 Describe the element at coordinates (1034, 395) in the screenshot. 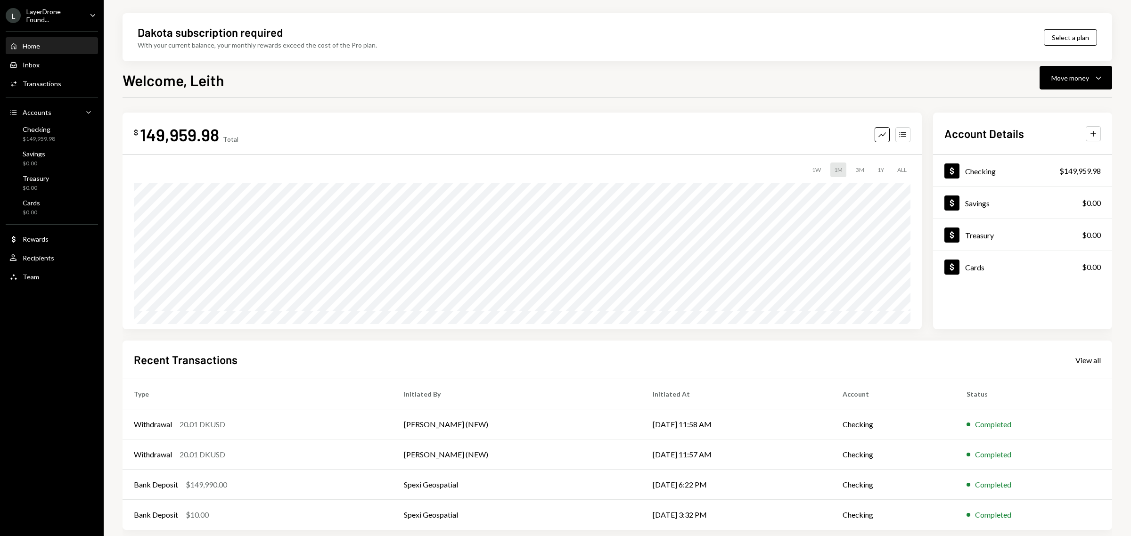

I see `th: Status` at that location.